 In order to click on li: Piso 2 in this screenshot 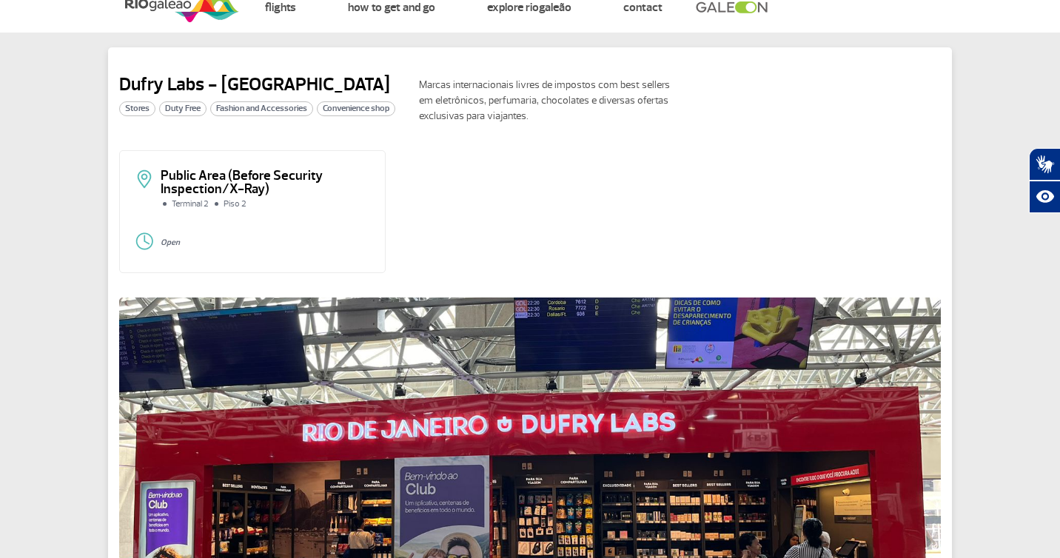, I will do `click(231, 204)`.